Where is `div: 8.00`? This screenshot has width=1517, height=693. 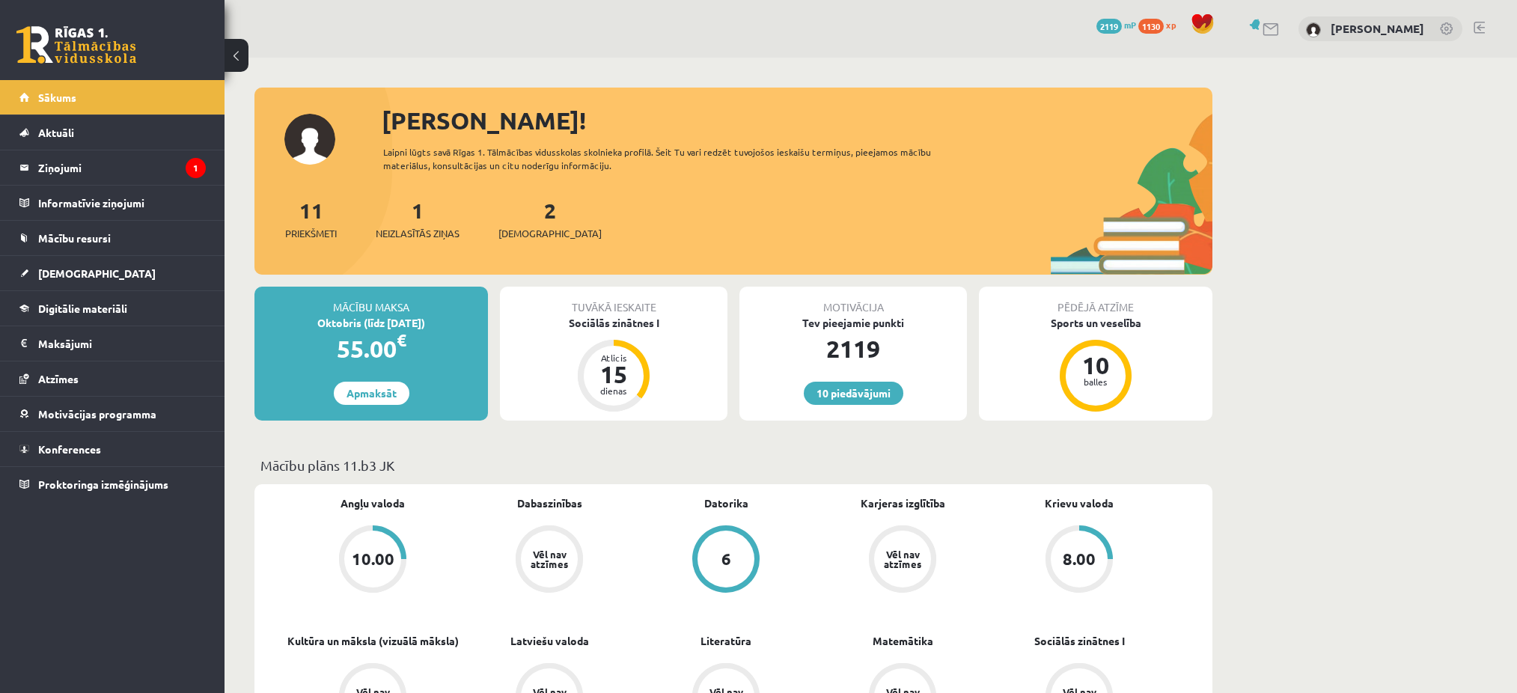
div: 8.00 is located at coordinates (1079, 559).